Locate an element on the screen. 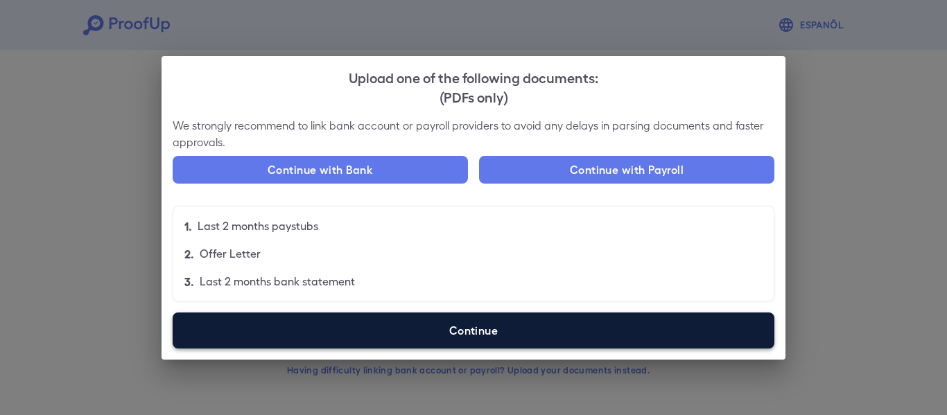  button: Continue with Bank is located at coordinates (320, 170).